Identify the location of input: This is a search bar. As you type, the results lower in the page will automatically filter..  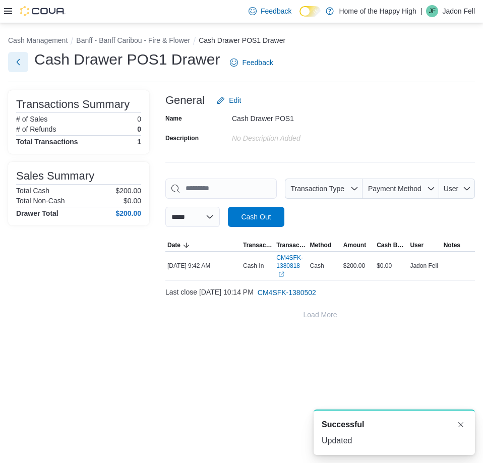
(221, 188).